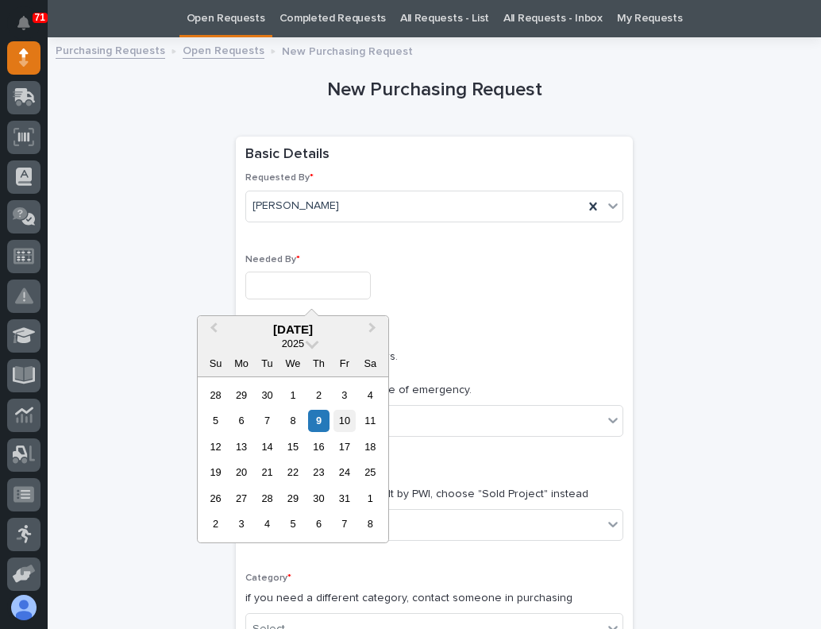 This screenshot has height=629, width=821. Describe the element at coordinates (318, 420) in the screenshot. I see `div: Choose Thursday, October 9th, 2025` at that location.